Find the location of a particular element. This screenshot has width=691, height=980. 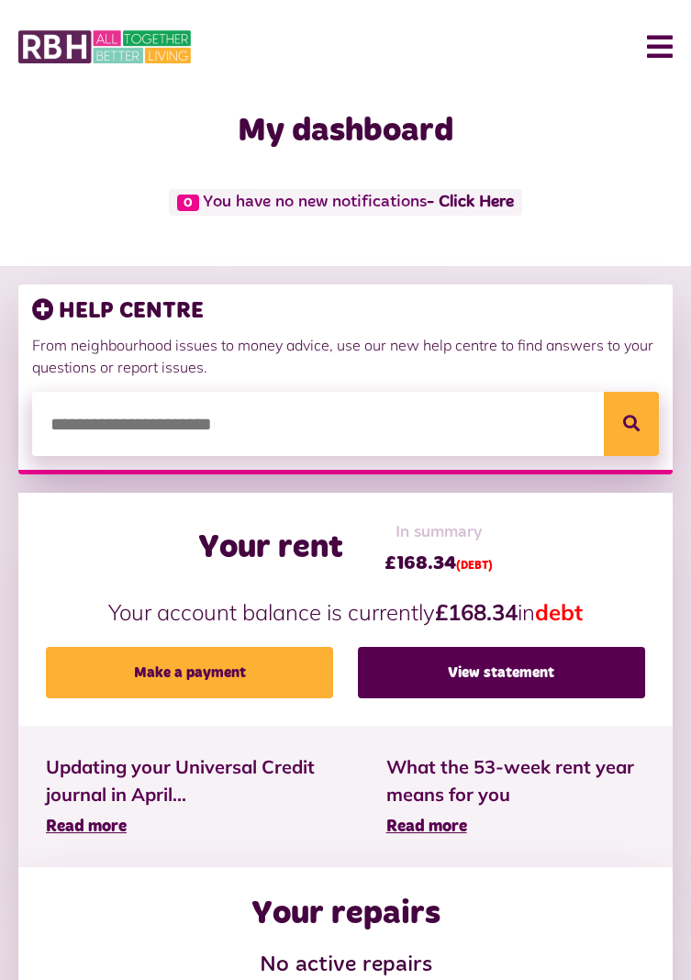

h3: No active repairs is located at coordinates (345, 965).